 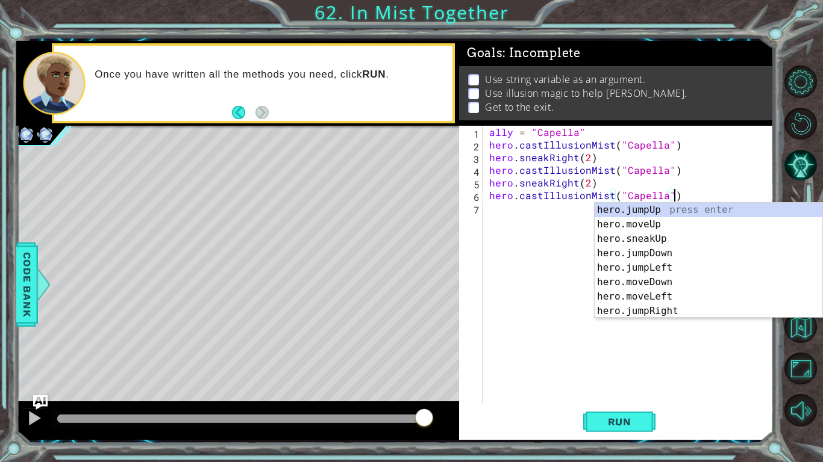 What do you see at coordinates (523, 53) in the screenshot?
I see `span: Goals` at bounding box center [523, 53].